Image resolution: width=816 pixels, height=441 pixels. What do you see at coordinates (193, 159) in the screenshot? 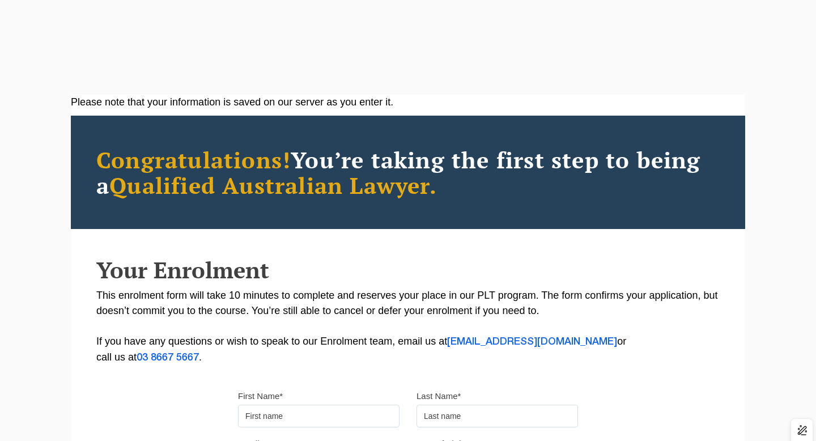
I see `span: Congratulations!` at bounding box center [193, 159].